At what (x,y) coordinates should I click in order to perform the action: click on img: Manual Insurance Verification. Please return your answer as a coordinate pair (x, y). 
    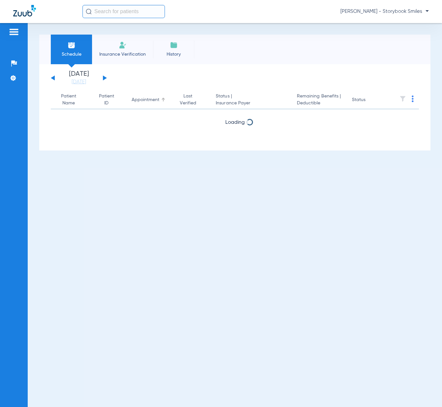
    Looking at the image, I should click on (123, 45).